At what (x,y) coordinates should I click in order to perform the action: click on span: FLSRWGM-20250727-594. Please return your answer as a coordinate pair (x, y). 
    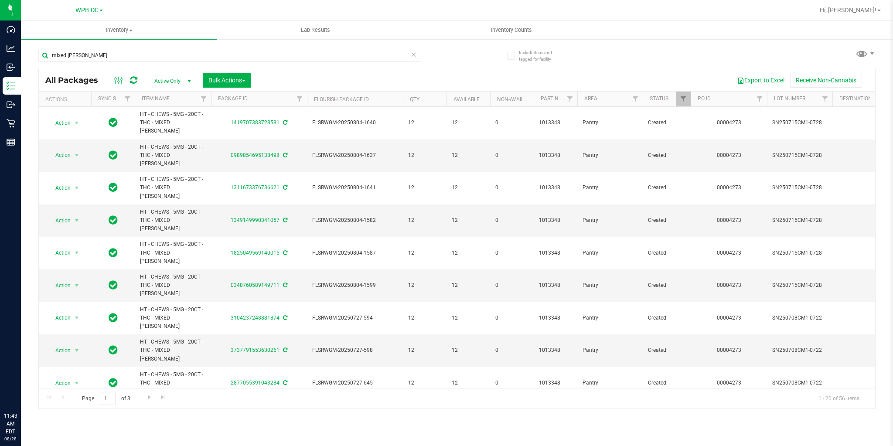
    Looking at the image, I should click on (355, 318).